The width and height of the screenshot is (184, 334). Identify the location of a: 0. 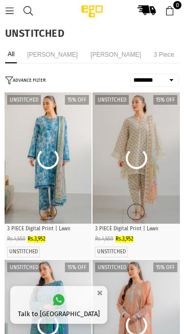
(170, 10).